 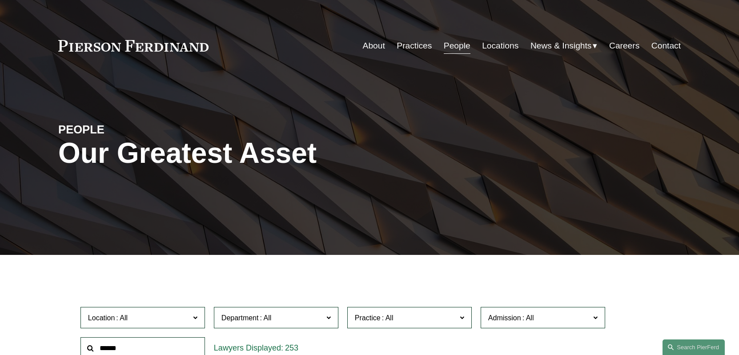 What do you see at coordinates (457, 46) in the screenshot?
I see `a: People` at bounding box center [457, 46].